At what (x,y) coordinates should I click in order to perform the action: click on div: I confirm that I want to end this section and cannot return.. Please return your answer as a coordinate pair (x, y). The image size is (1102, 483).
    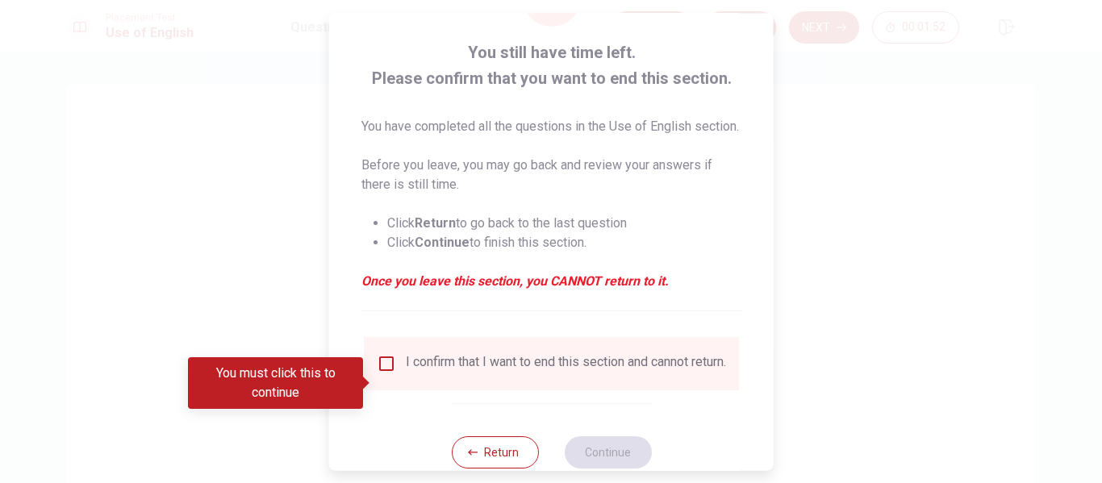
    Looking at the image, I should click on (565, 364).